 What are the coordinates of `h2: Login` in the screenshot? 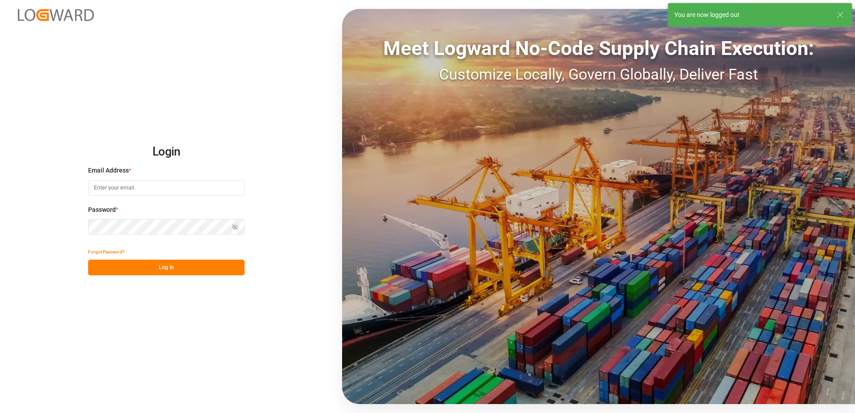 It's located at (166, 152).